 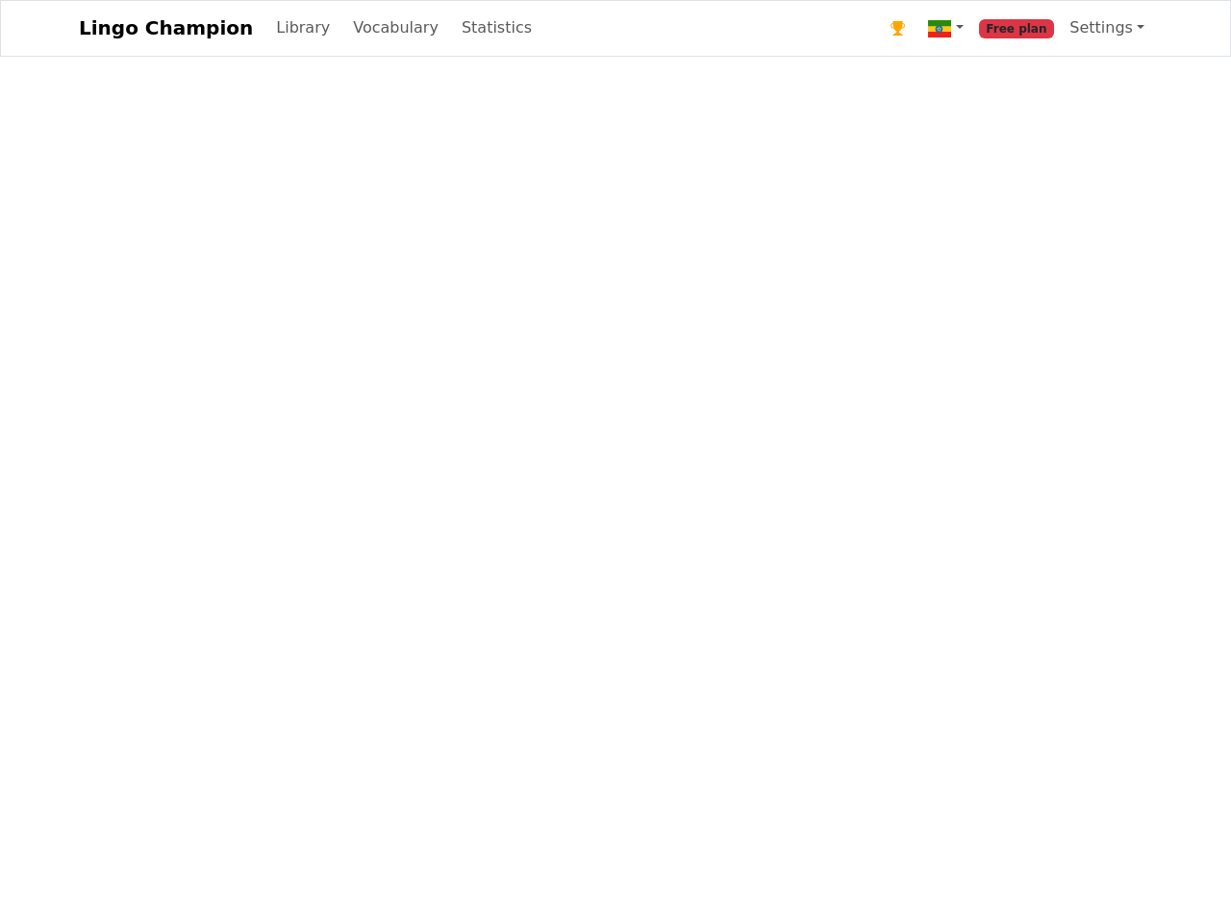 What do you see at coordinates (1017, 29) in the screenshot?
I see `span: Free plan` at bounding box center [1017, 29].